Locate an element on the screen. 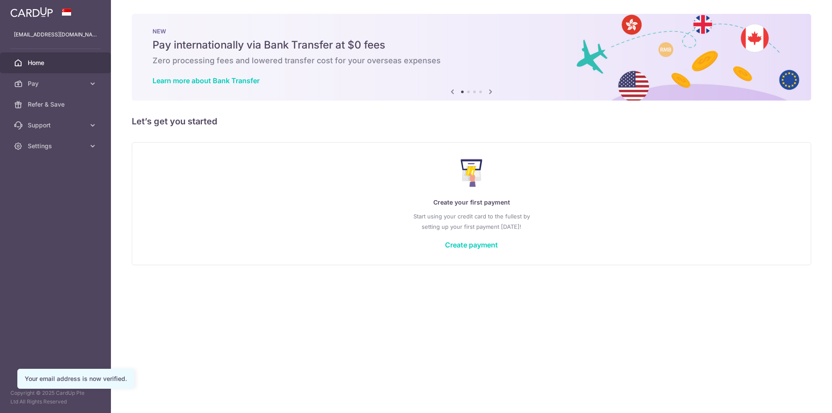 The height and width of the screenshot is (413, 832). a: Create payment is located at coordinates (471, 245).